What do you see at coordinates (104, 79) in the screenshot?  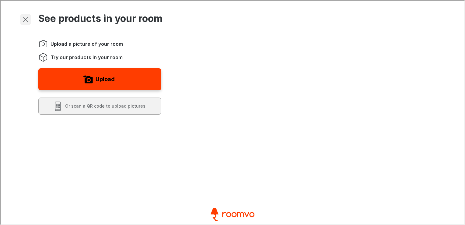 I see `label: Upload` at bounding box center [104, 79].